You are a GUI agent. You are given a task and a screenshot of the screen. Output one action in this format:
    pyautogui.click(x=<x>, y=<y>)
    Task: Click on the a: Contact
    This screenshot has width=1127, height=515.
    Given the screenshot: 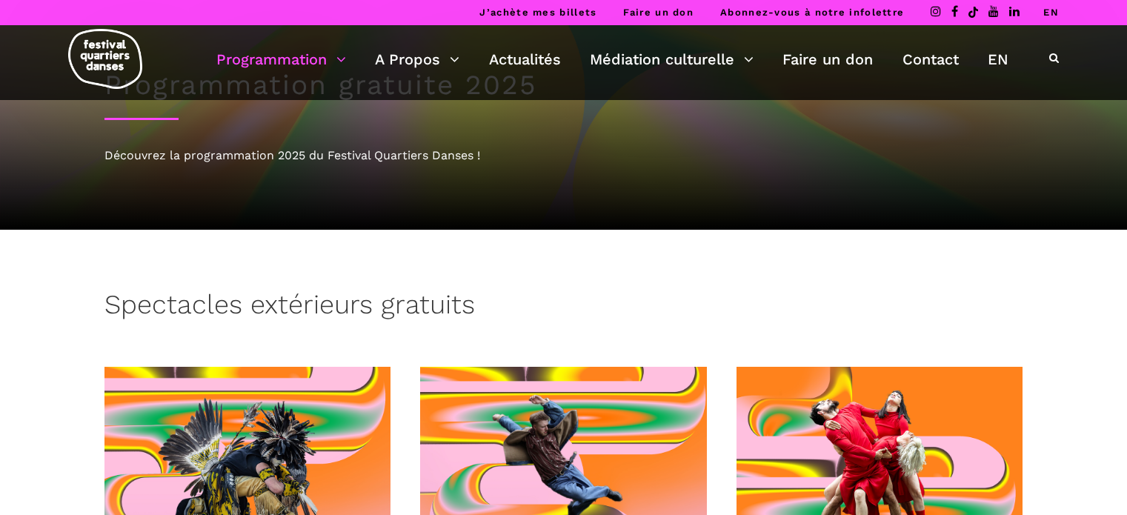 What is the action you would take?
    pyautogui.click(x=930, y=59)
    